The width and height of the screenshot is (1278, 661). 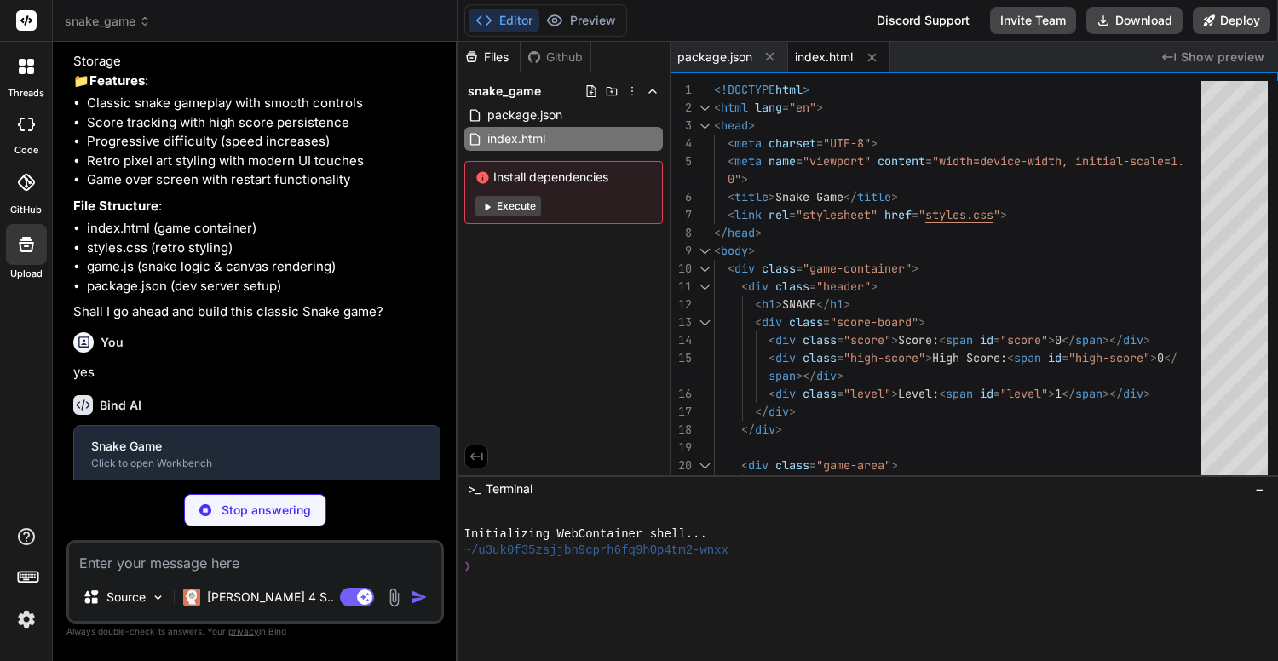 I want to click on span: link, so click(x=748, y=215).